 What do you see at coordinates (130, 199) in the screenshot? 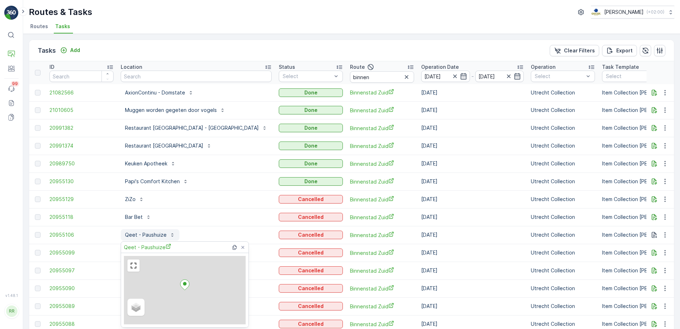
I see `p: ZiZo` at bounding box center [130, 199].